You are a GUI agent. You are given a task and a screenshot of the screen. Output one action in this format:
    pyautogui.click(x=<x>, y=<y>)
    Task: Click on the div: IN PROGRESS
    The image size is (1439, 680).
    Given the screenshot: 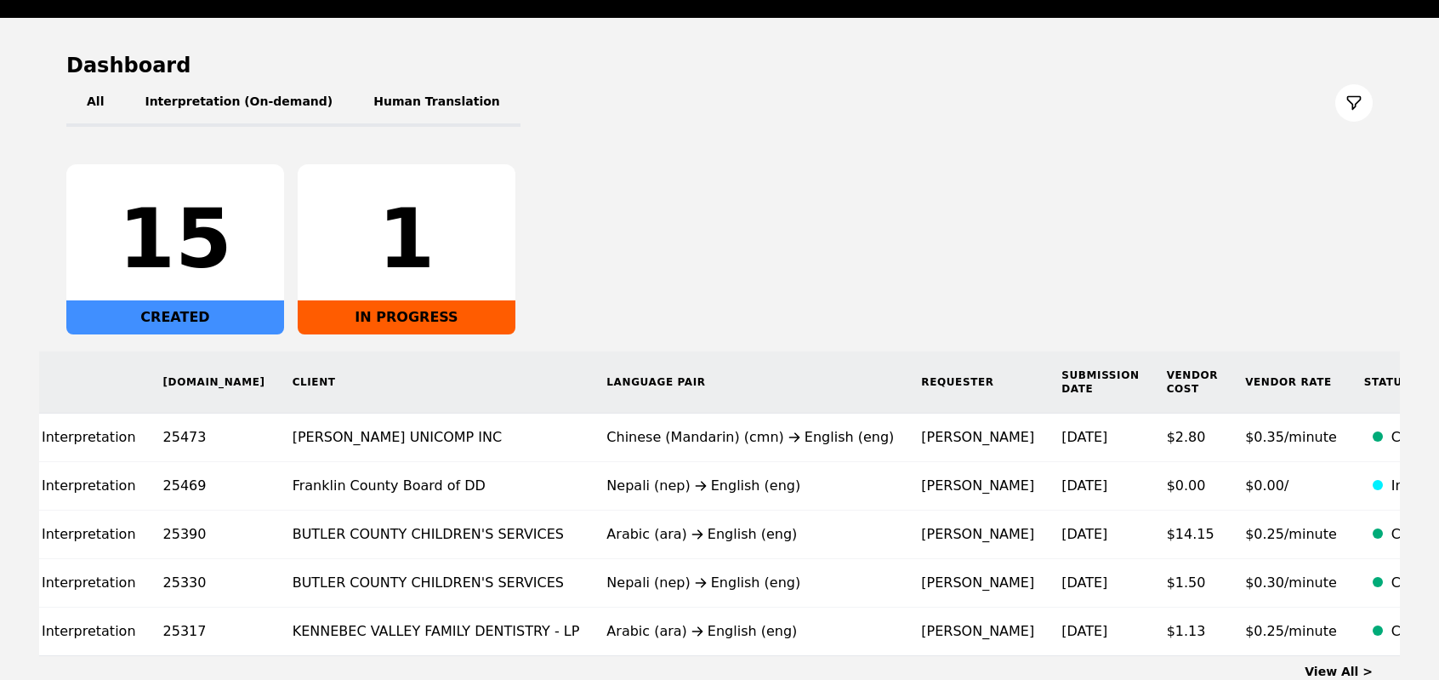 What is the action you would take?
    pyautogui.click(x=407, y=317)
    